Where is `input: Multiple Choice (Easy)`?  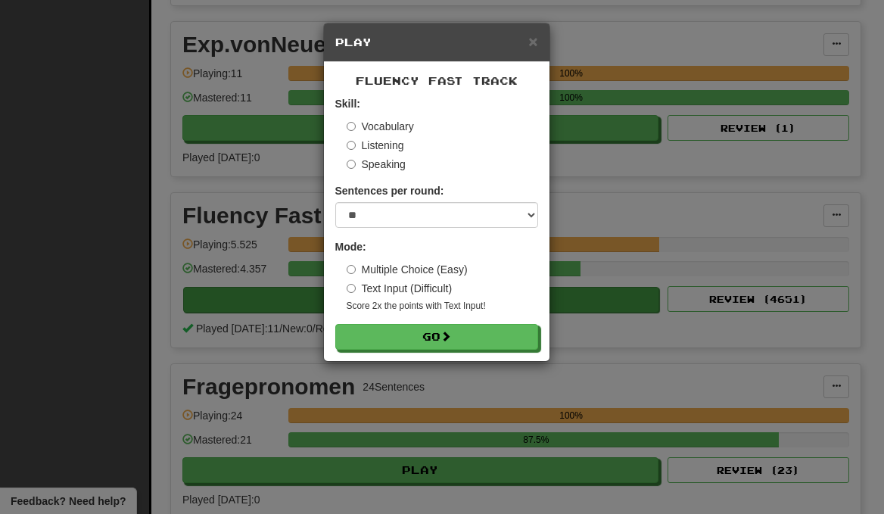 input: Multiple Choice (Easy) is located at coordinates (351, 269).